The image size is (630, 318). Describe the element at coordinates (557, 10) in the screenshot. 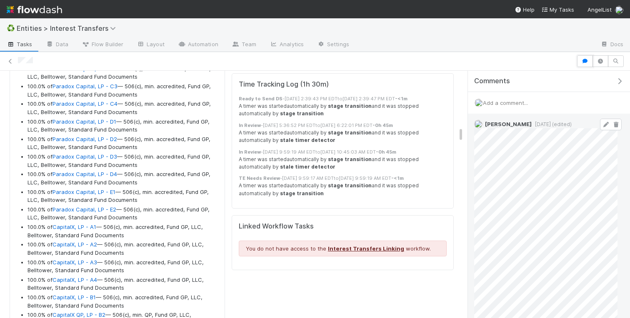

I see `span: My Tasks` at that location.